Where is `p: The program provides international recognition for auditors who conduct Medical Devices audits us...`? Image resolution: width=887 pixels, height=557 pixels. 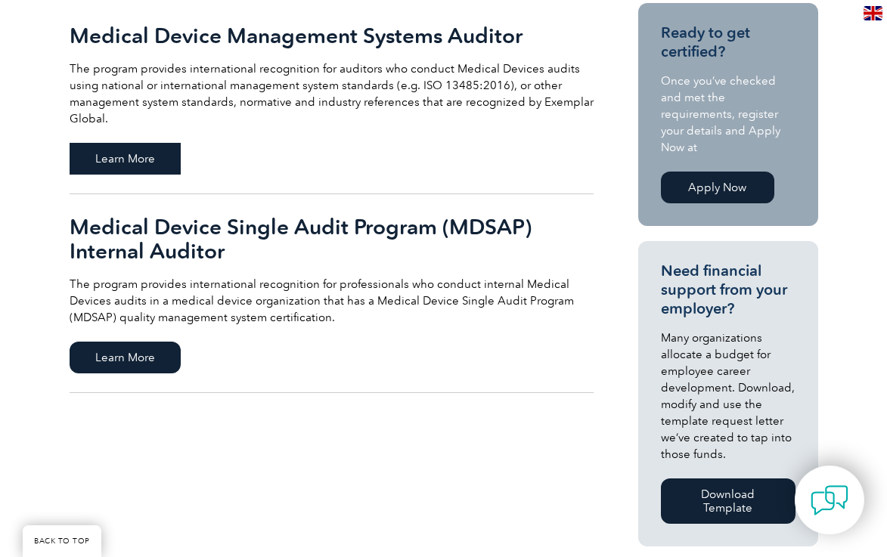 p: The program provides international recognition for auditors who conduct Medical Devices audits us... is located at coordinates (331, 94).